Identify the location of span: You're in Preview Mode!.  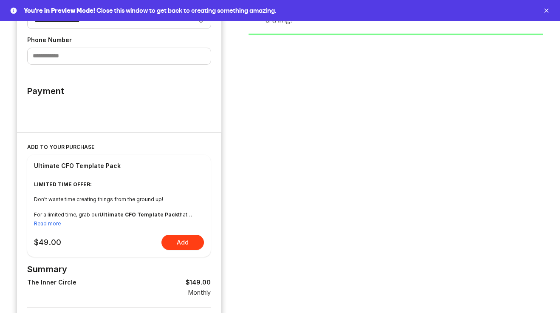
(60, 11).